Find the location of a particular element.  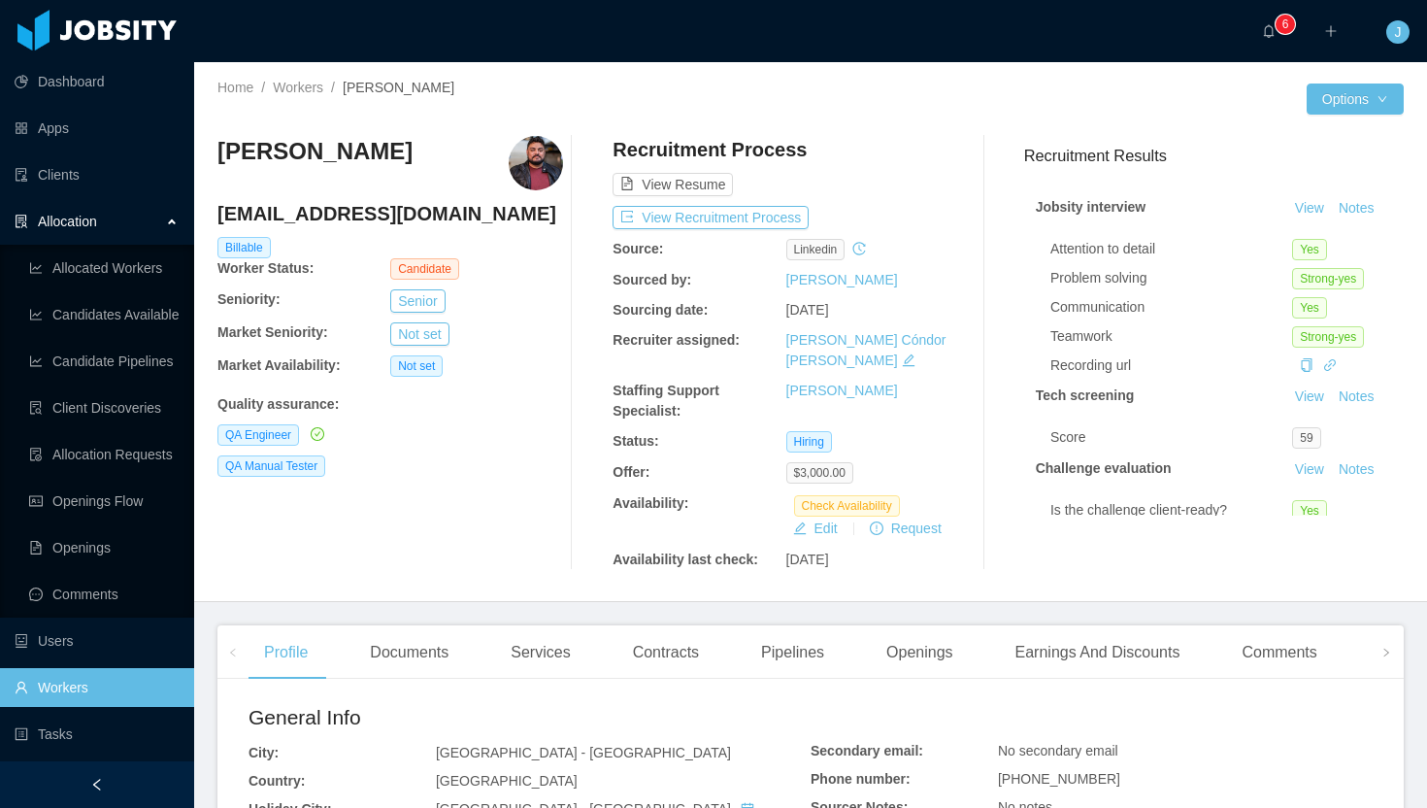

h2: General Info is located at coordinates (529, 717).